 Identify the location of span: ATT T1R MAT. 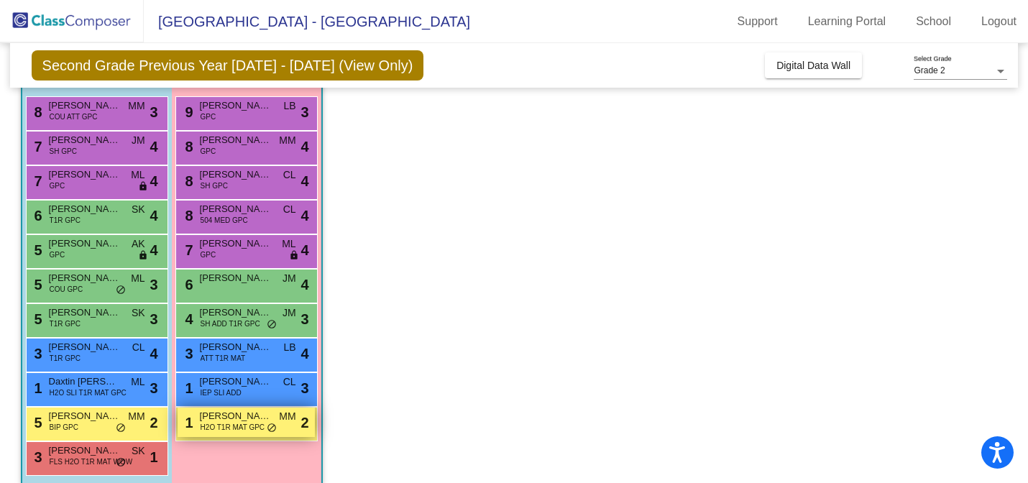
(223, 358).